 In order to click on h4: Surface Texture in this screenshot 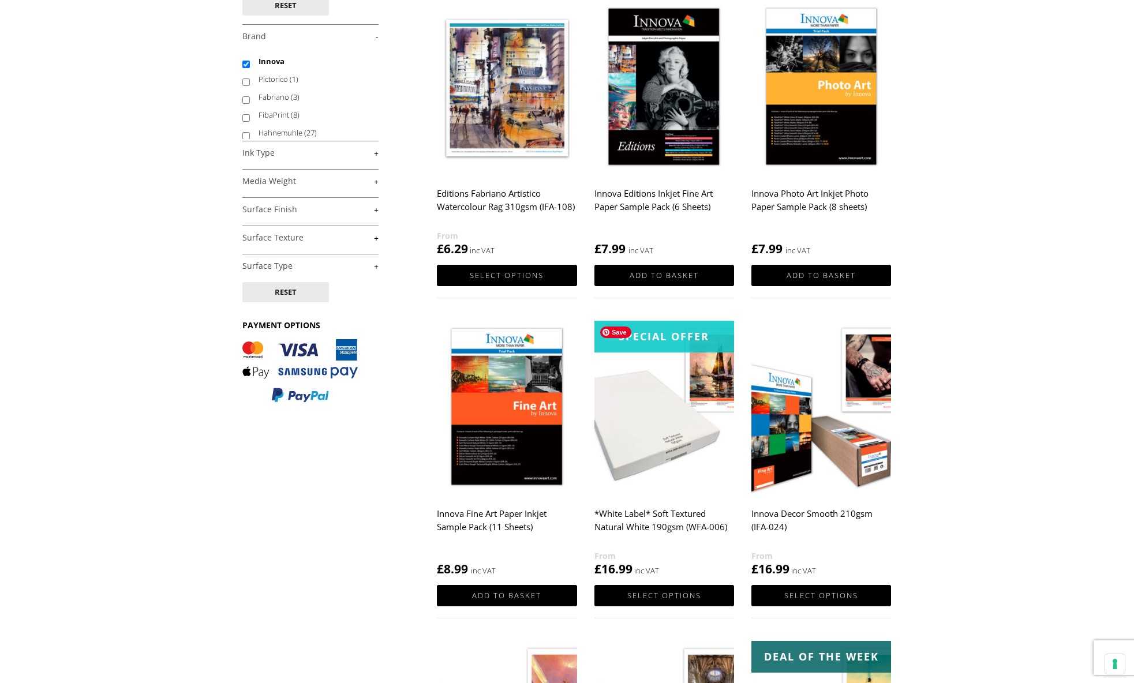, I will do `click(310, 237)`.